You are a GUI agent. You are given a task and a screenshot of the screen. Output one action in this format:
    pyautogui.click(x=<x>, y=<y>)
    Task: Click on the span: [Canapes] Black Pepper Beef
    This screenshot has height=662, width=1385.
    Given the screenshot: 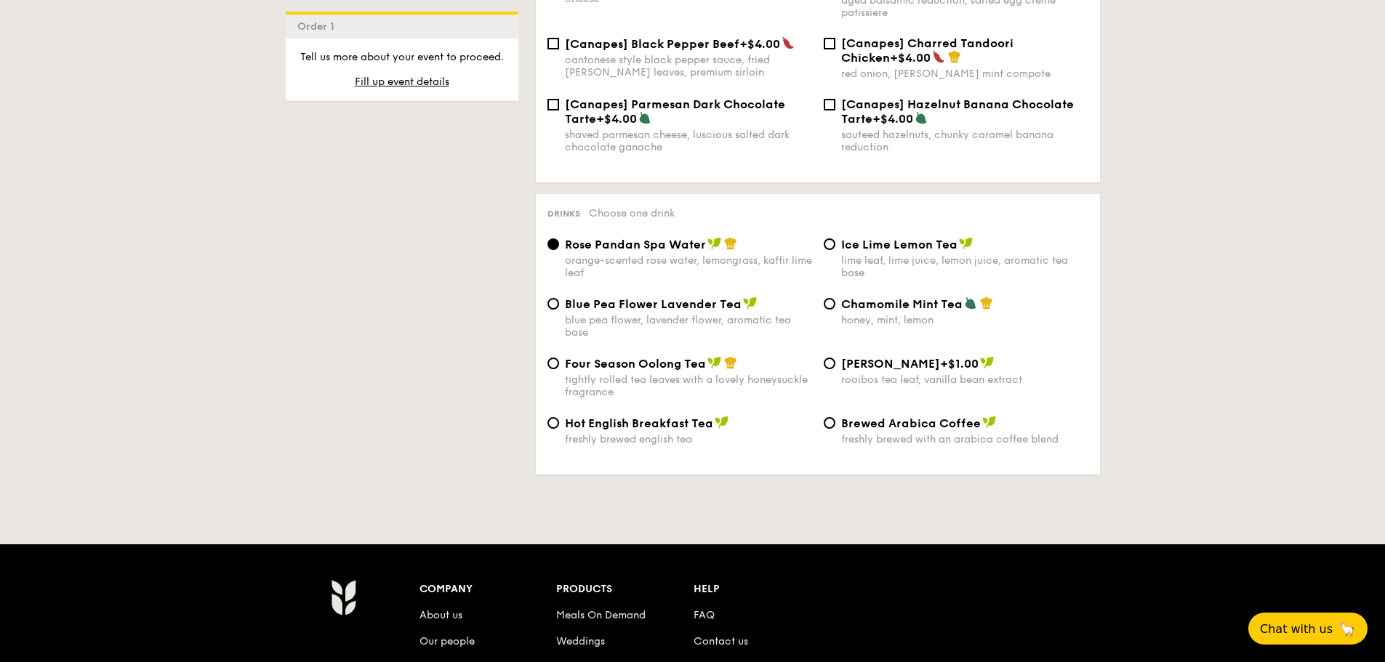 What is the action you would take?
    pyautogui.click(x=652, y=44)
    